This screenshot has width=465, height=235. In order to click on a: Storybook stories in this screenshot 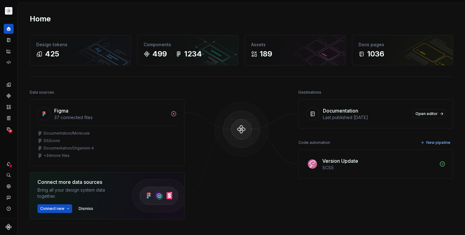, I will do `click(9, 118)`.